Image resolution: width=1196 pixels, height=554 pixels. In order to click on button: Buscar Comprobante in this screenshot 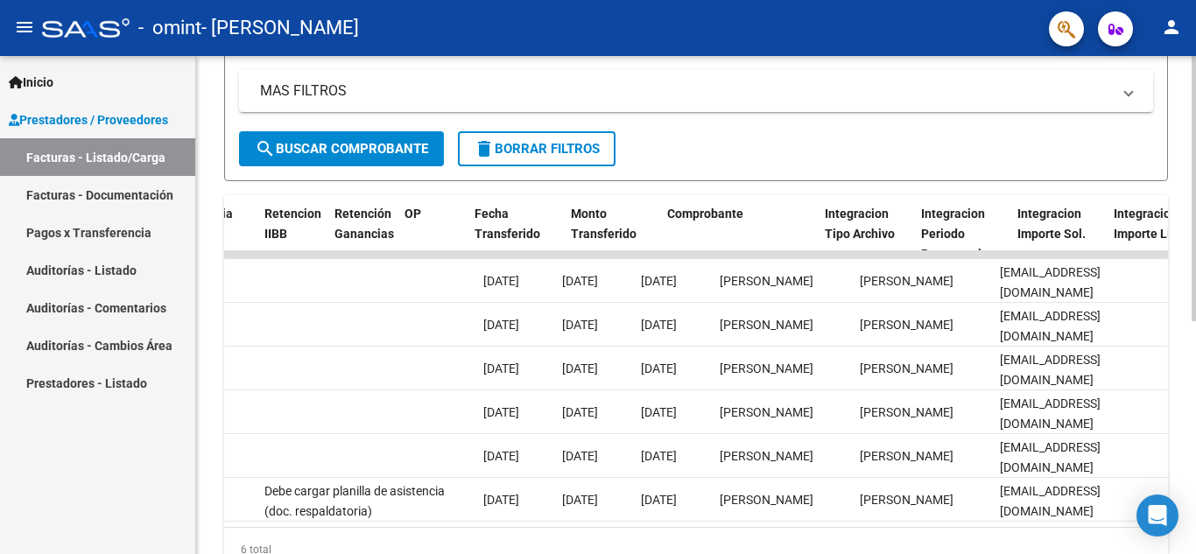, I will do `click(342, 149)`.